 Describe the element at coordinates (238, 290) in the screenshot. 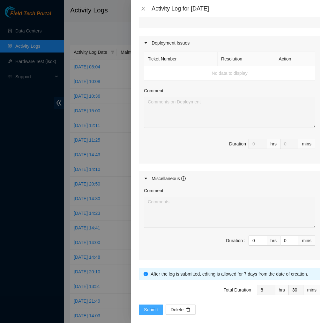

I see `div: Total Duration :` at that location.